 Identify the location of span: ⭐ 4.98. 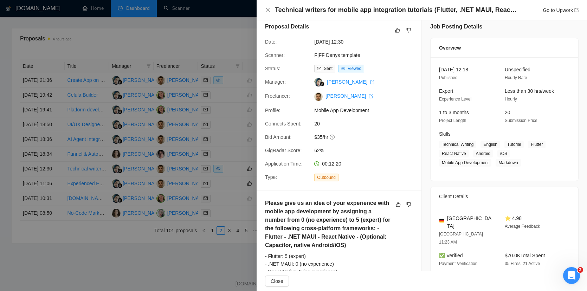
(513, 218).